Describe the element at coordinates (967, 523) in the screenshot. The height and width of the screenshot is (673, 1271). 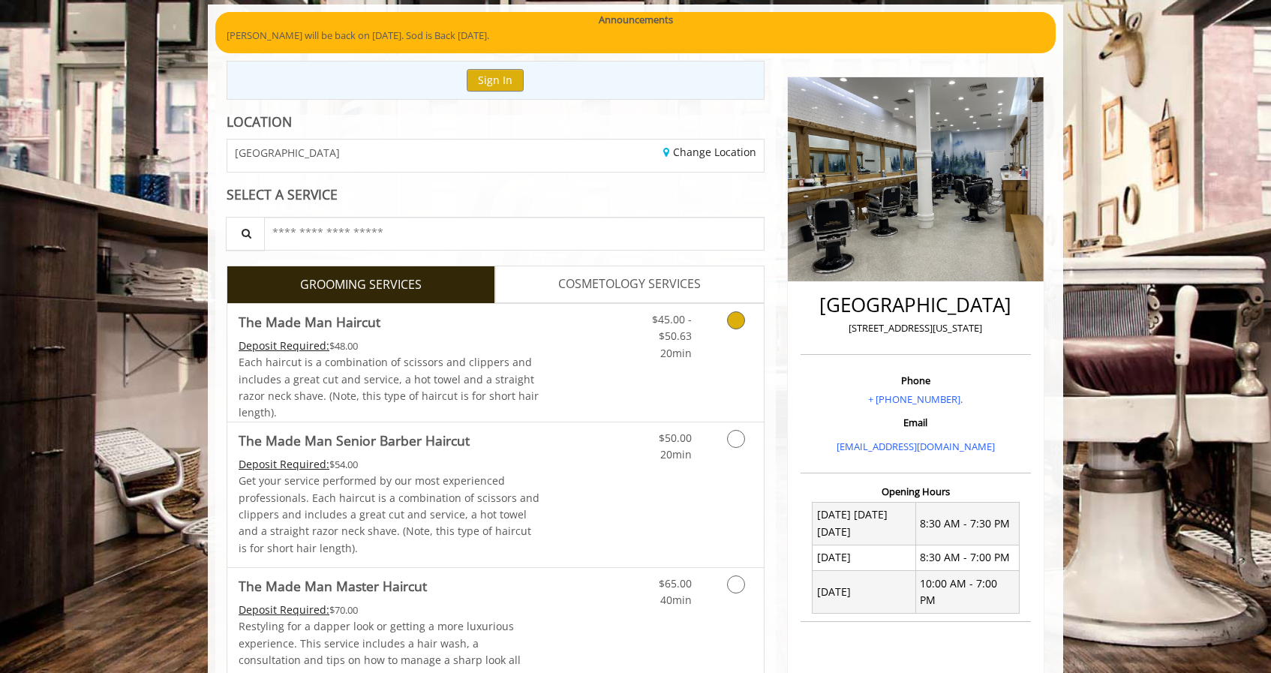
I see `td: 8:30 AM - 7:30 PM` at that location.